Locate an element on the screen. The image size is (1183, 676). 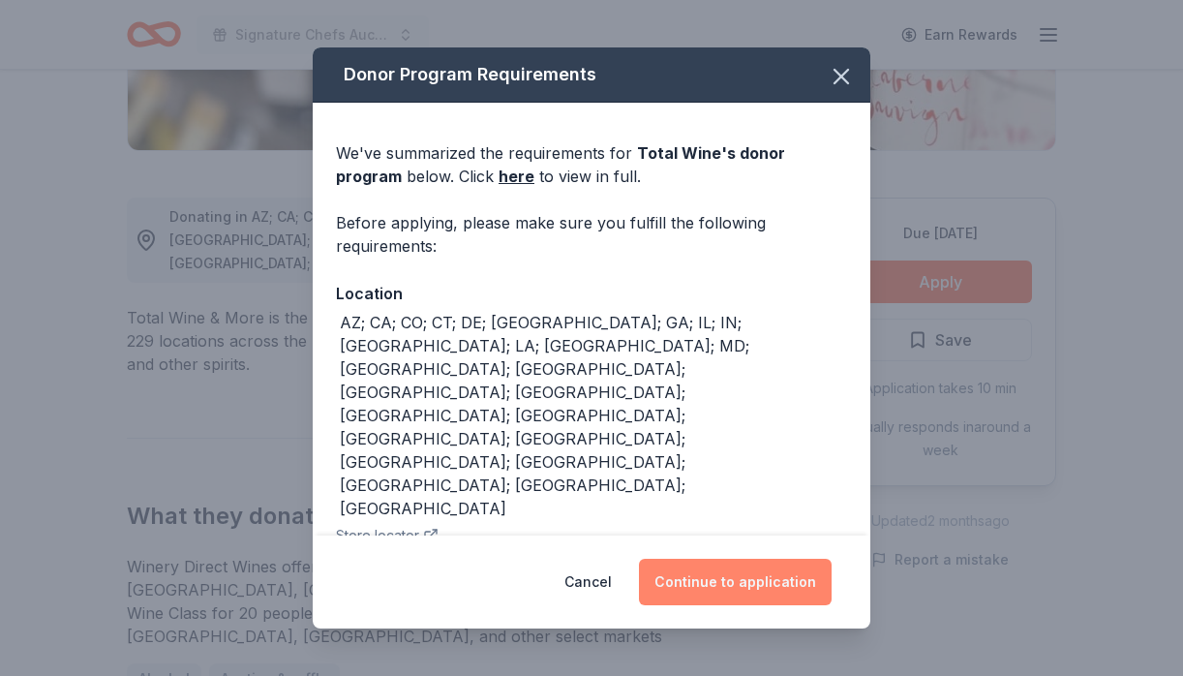
div: Before applying, please make sure you fulfill the following requirements: is located at coordinates (592, 234).